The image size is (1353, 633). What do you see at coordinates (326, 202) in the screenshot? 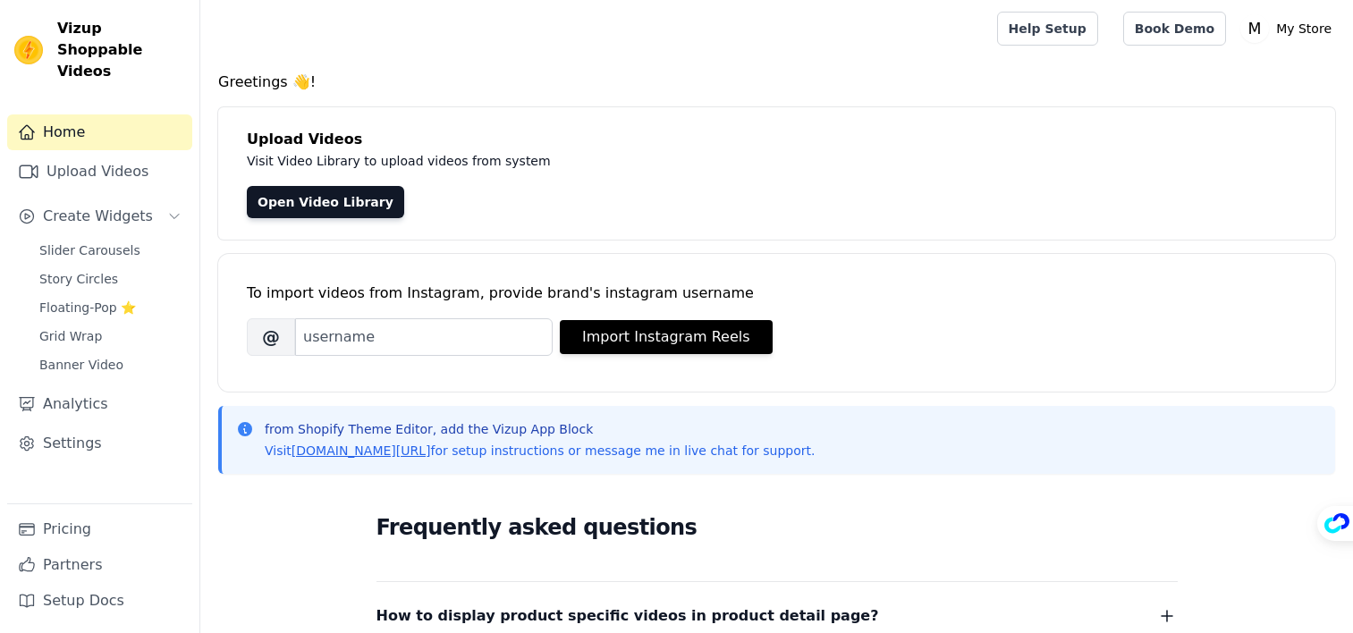
I see `a: Open Video Library` at bounding box center [326, 202].